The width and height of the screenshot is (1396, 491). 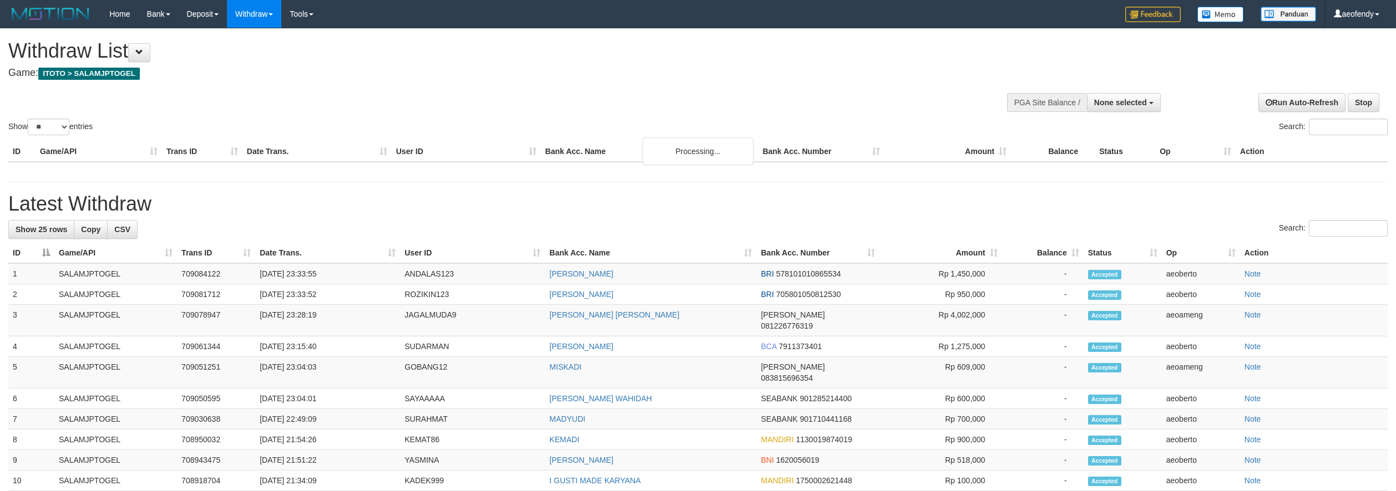 I want to click on img: MOTION_logo.png, so click(x=50, y=14).